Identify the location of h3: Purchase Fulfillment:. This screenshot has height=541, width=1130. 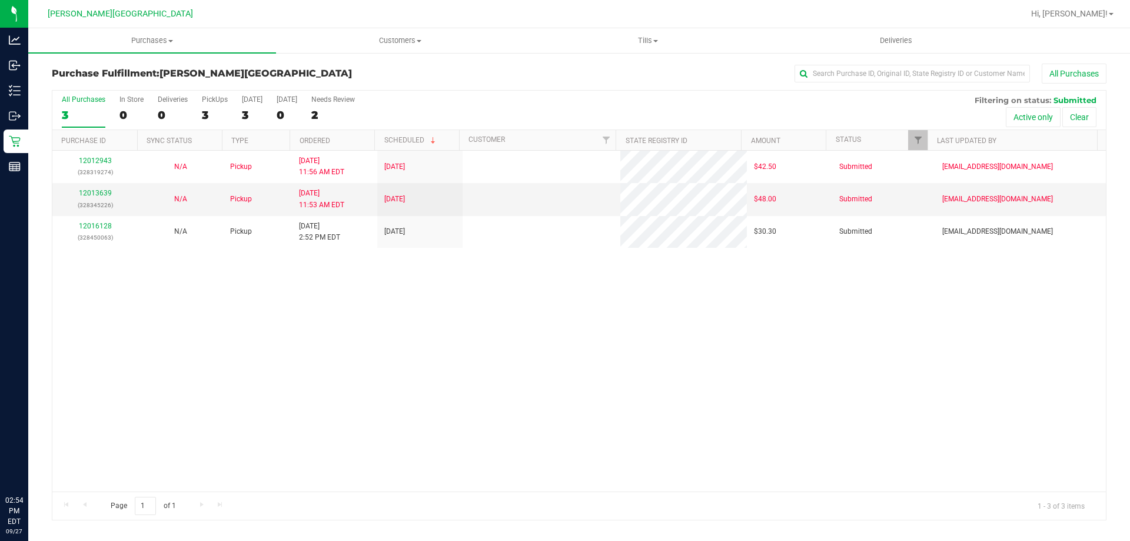
(227, 74).